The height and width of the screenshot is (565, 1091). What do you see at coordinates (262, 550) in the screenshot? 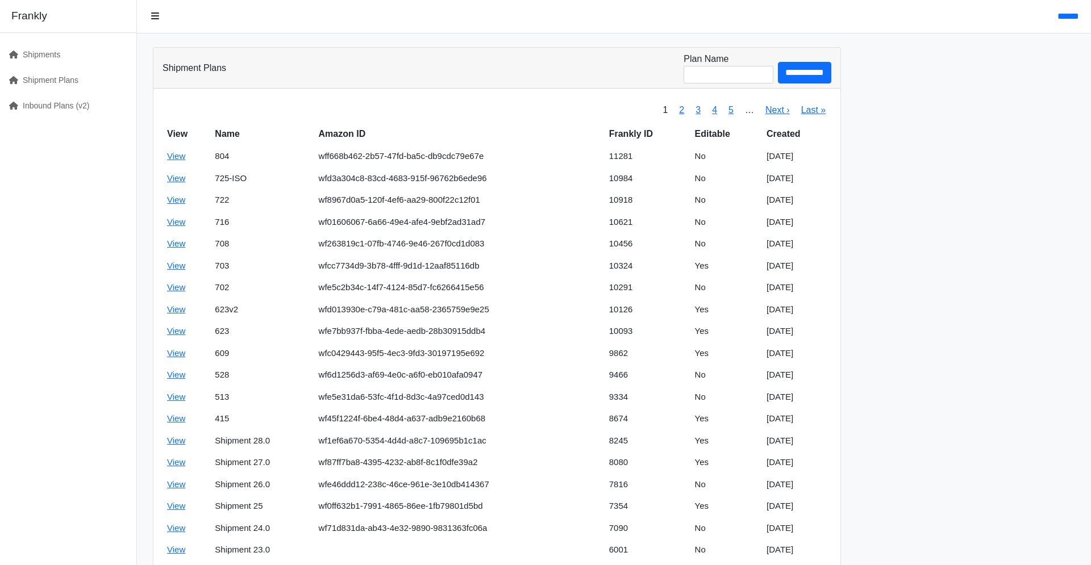
I see `td: Shipment 23.0` at bounding box center [262, 550].